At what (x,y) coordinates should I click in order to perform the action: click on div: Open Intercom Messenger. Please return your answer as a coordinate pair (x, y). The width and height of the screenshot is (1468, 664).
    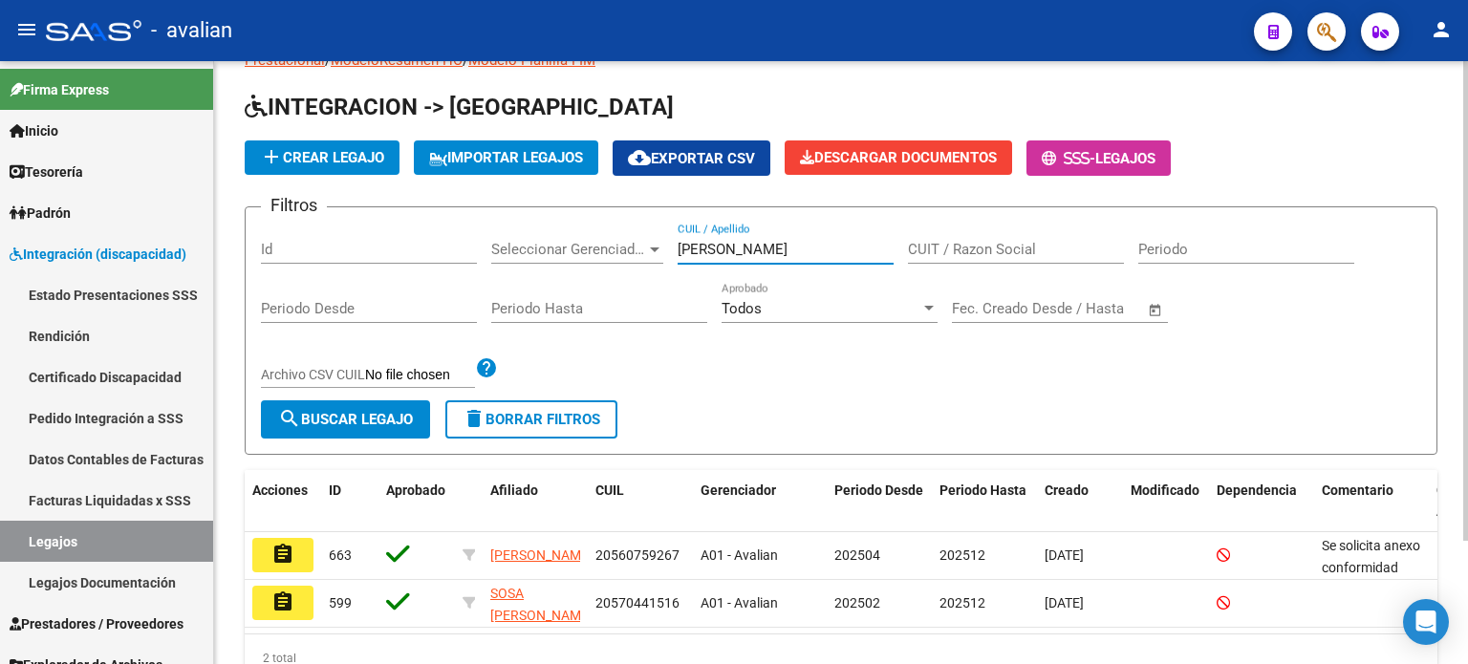
    Looking at the image, I should click on (1426, 622).